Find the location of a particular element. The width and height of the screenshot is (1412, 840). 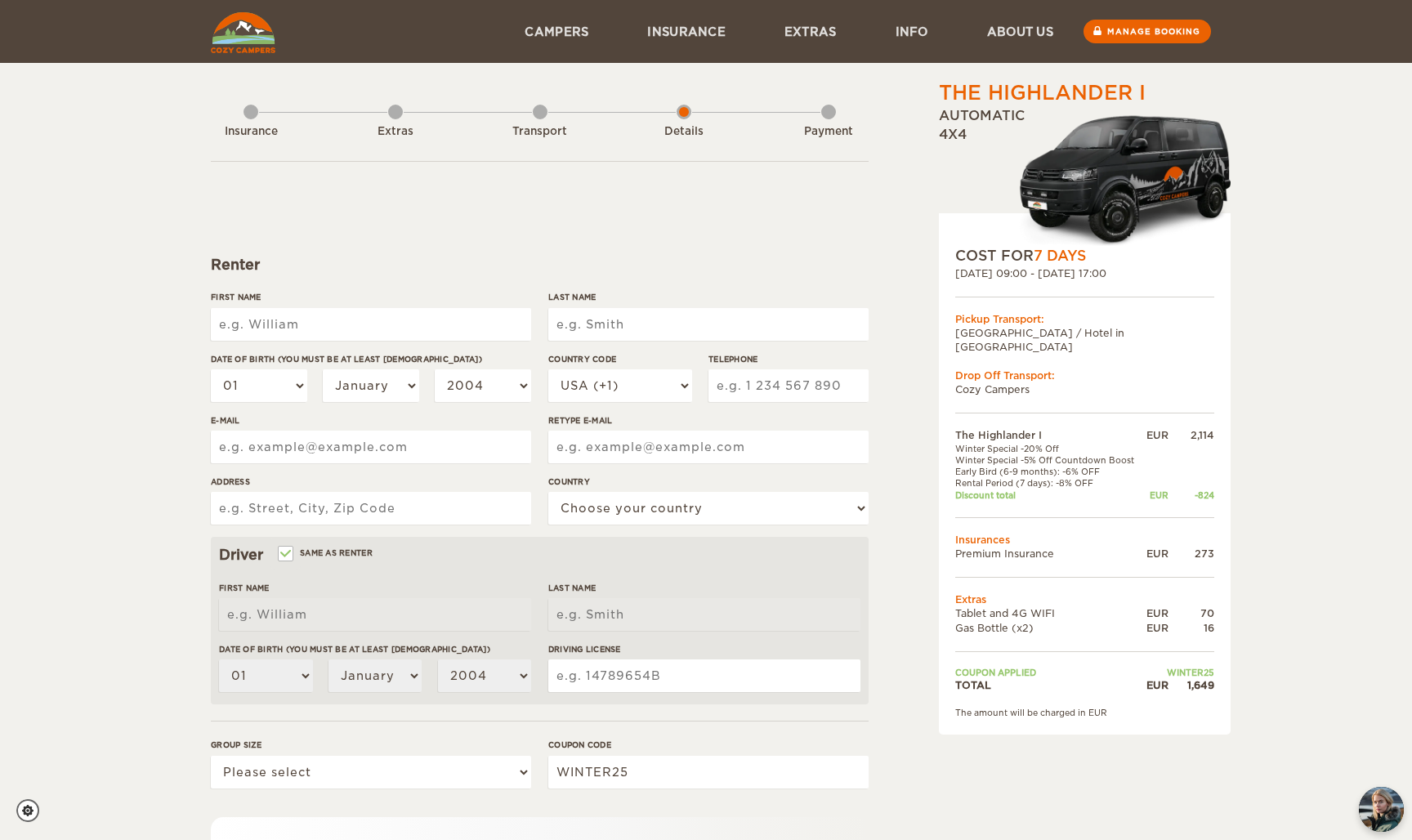

input: e.g. Street, City, Zip Code is located at coordinates (371, 508).